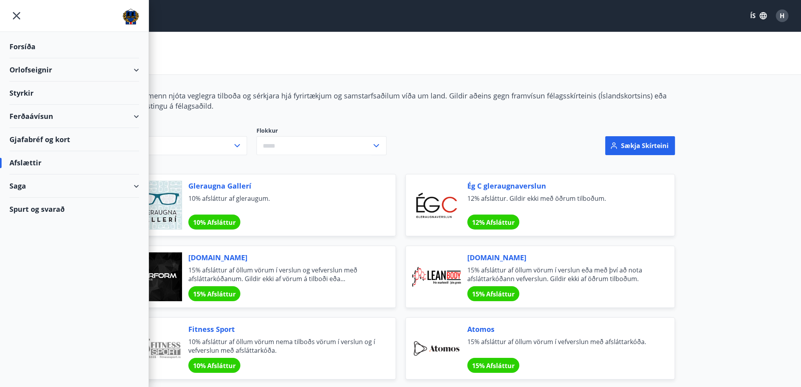  I want to click on span: Ég C gleraugnaverslun, so click(561, 186).